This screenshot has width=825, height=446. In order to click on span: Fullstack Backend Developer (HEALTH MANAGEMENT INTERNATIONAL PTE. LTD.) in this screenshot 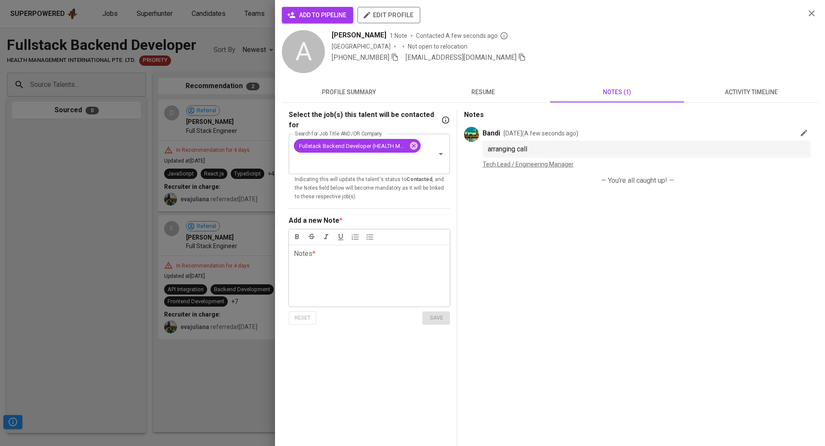, I will do `click(353, 146)`.